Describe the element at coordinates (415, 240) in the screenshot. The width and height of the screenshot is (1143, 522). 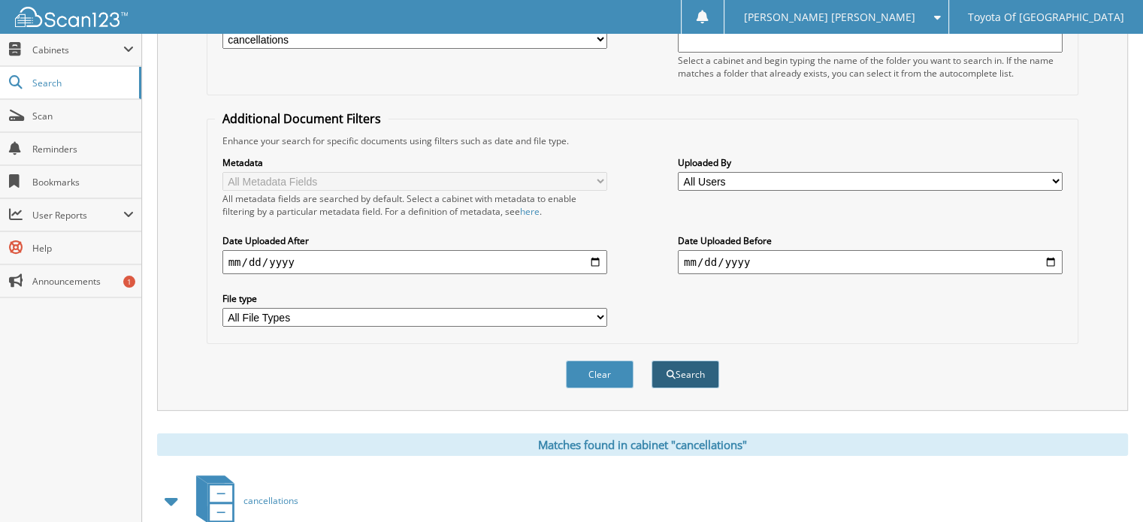
I see `label: Date Uploaded After` at that location.